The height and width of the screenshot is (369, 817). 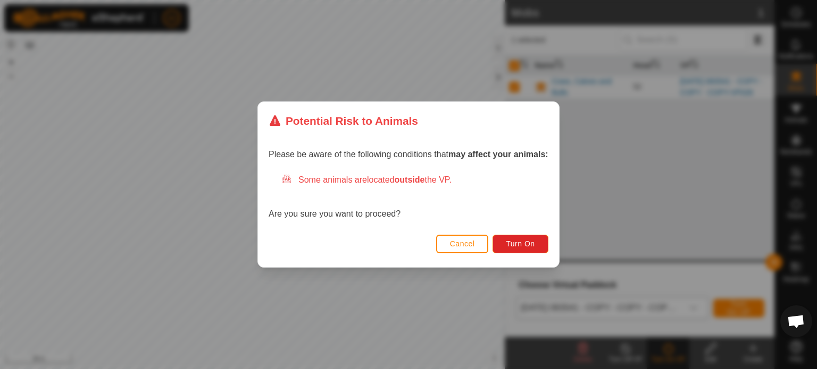 What do you see at coordinates (520, 244) in the screenshot?
I see `button: Turn On` at bounding box center [520, 244].